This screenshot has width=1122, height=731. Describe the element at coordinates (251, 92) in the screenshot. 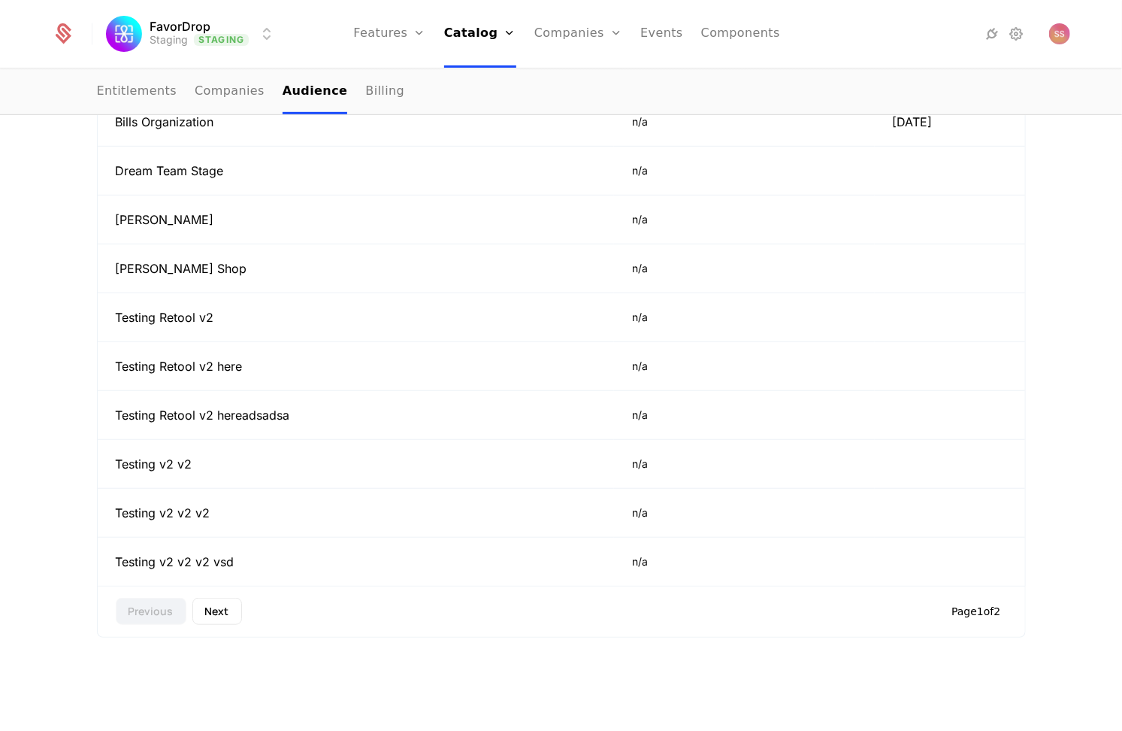

I see `ul: Choose Sub Page` at that location.